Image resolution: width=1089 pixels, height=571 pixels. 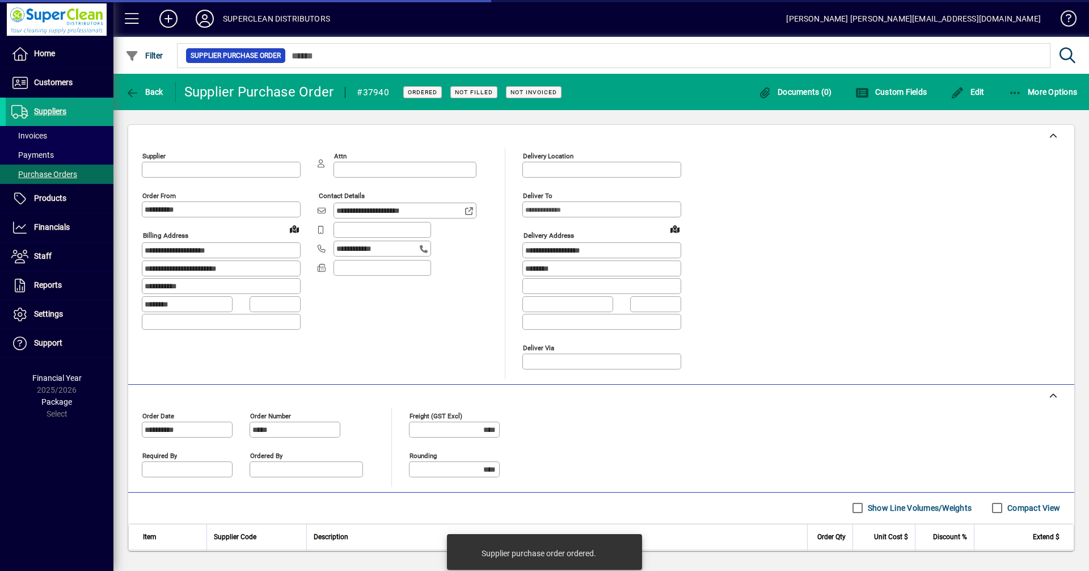 I want to click on a: Customers, so click(x=60, y=83).